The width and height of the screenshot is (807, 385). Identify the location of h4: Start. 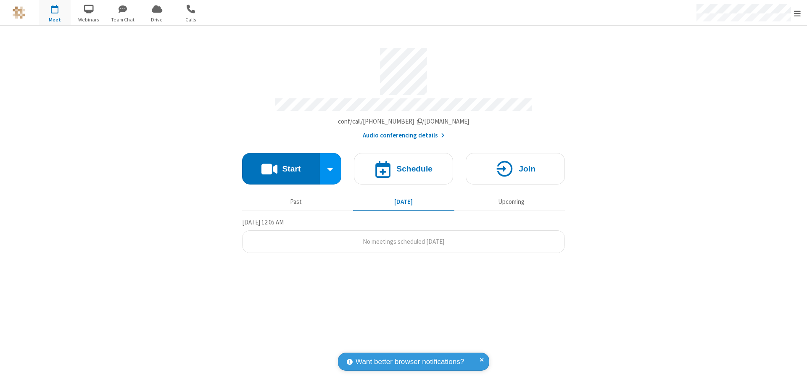
(291, 168).